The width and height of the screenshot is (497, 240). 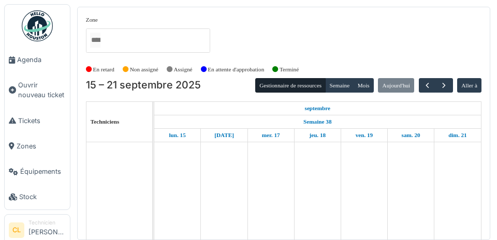 I want to click on li: CL, so click(x=17, y=230).